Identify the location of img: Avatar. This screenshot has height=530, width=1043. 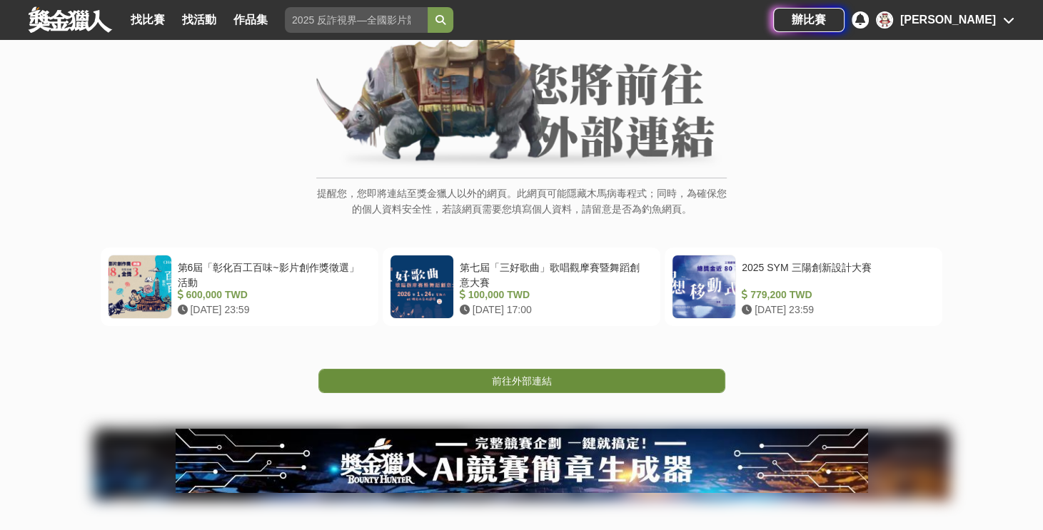
(884, 20).